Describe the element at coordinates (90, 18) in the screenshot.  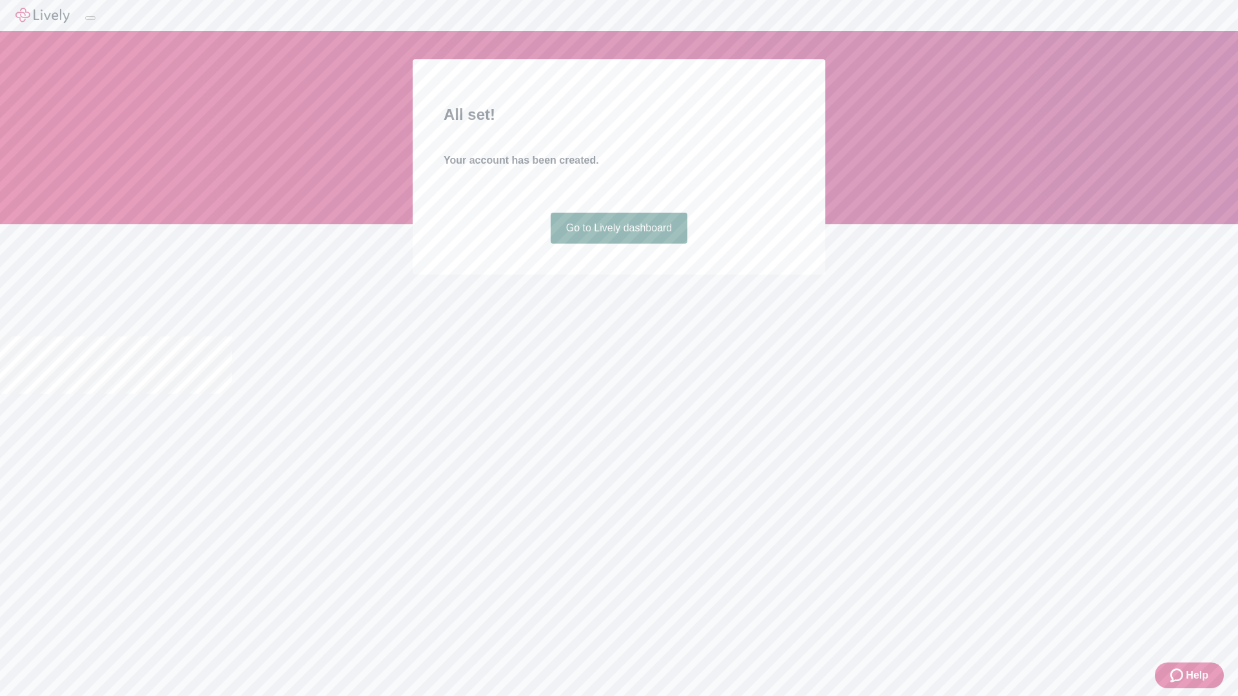
I see `button: Log out` at that location.